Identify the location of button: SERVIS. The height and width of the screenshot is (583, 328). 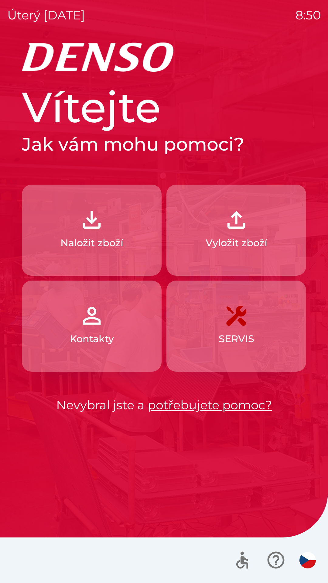
(236, 326).